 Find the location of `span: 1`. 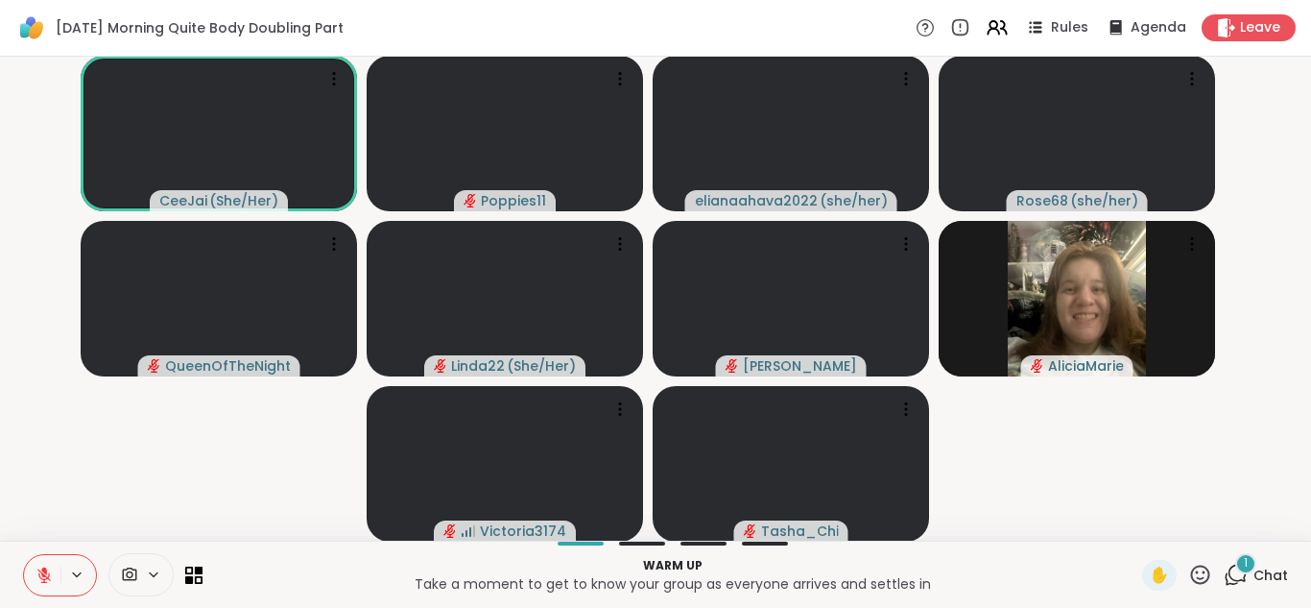

span: 1 is located at coordinates (1246, 562).